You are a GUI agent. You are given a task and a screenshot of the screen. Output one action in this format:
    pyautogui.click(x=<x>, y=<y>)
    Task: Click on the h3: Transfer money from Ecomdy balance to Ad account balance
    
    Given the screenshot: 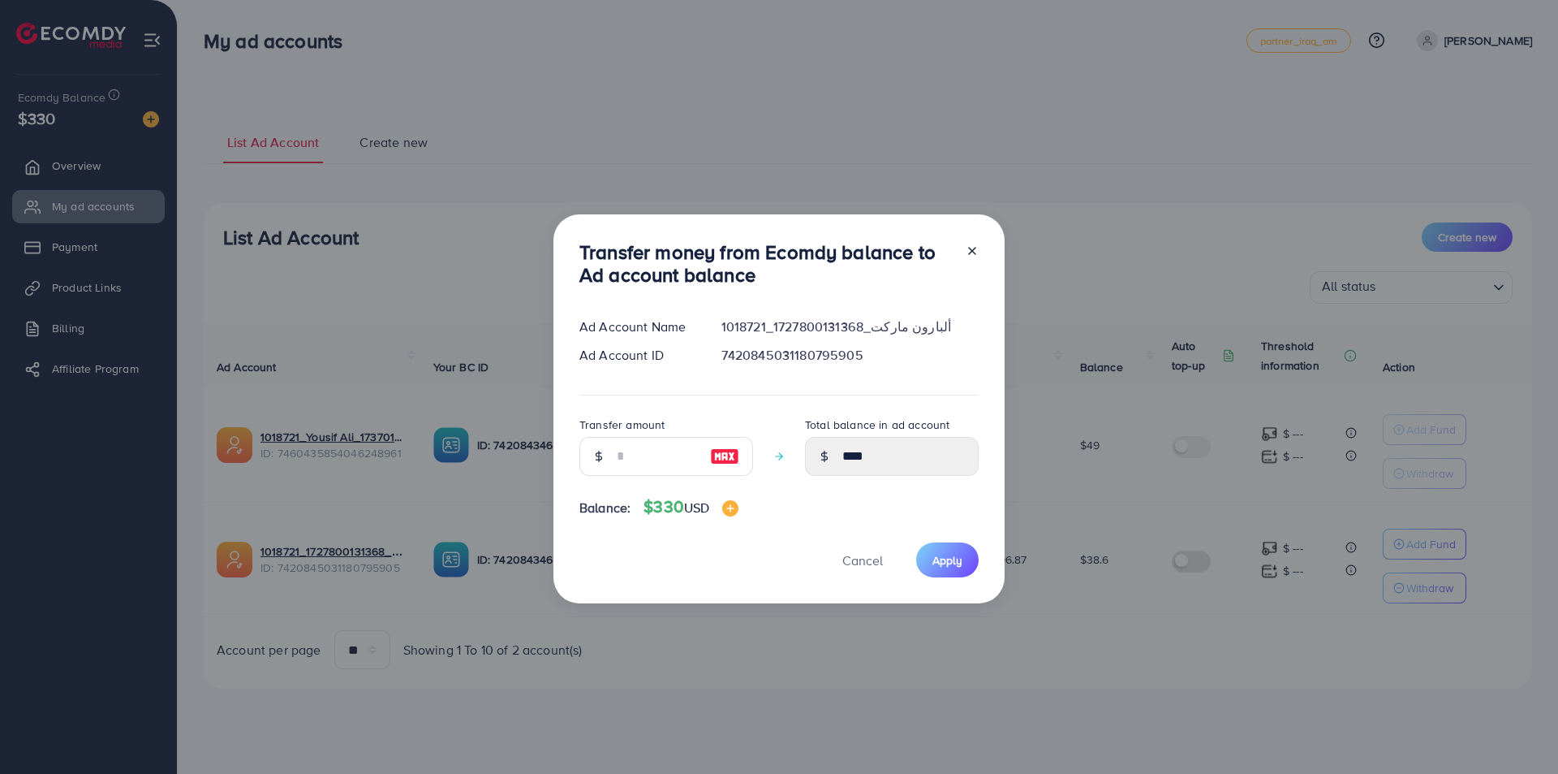 What is the action you would take?
    pyautogui.click(x=766, y=264)
    